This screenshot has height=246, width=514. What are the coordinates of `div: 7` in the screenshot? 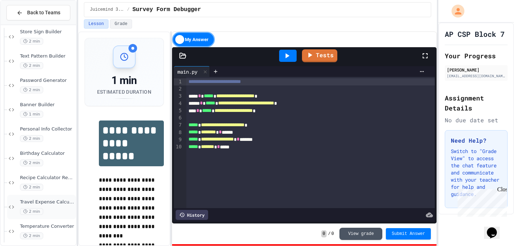 It's located at (178, 125).